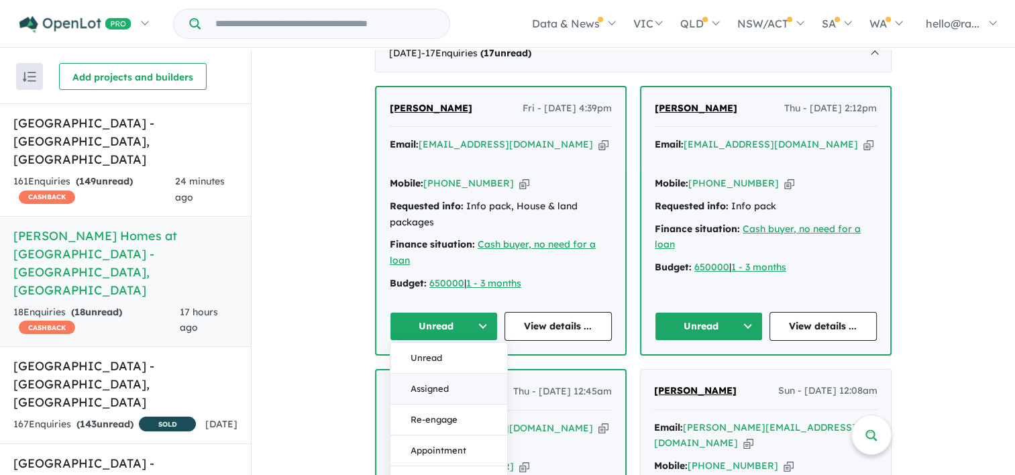  I want to click on div: Info pack, so click(765, 207).